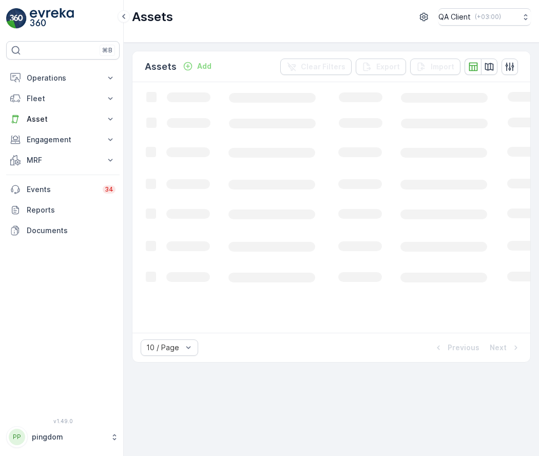  What do you see at coordinates (63, 78) in the screenshot?
I see `button: Operations` at bounding box center [63, 78].